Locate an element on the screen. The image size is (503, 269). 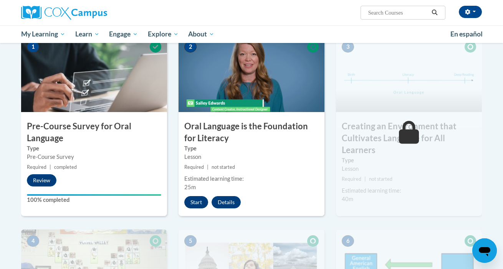
a: Learn is located at coordinates (87, 34).